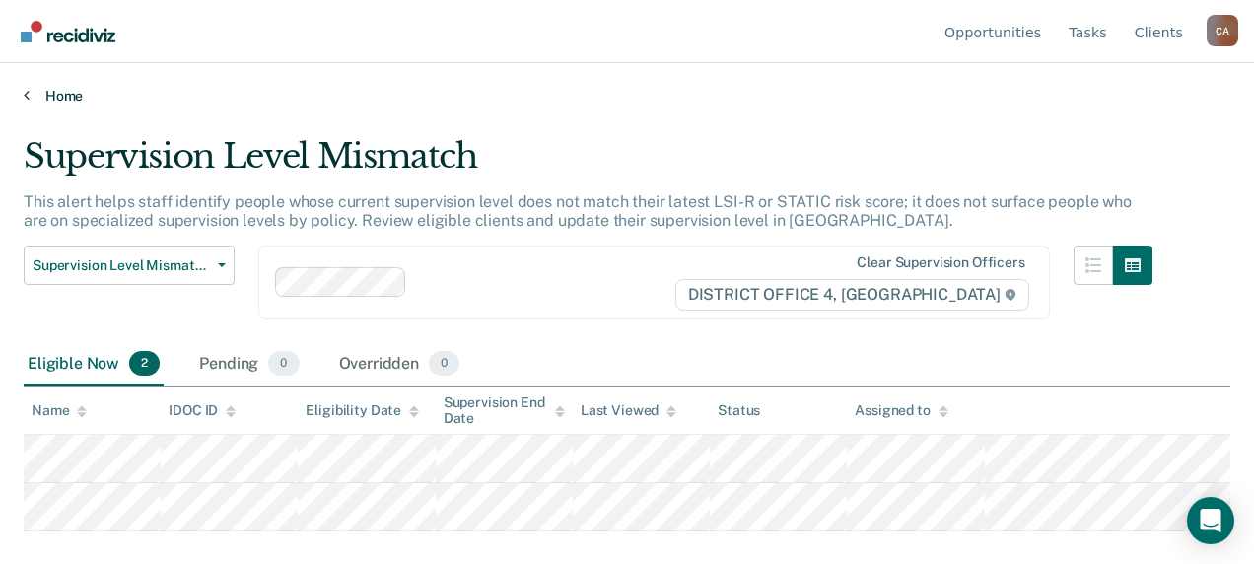 This screenshot has width=1254, height=564. Describe the element at coordinates (504, 411) in the screenshot. I see `div: Supervision End Date` at that location.